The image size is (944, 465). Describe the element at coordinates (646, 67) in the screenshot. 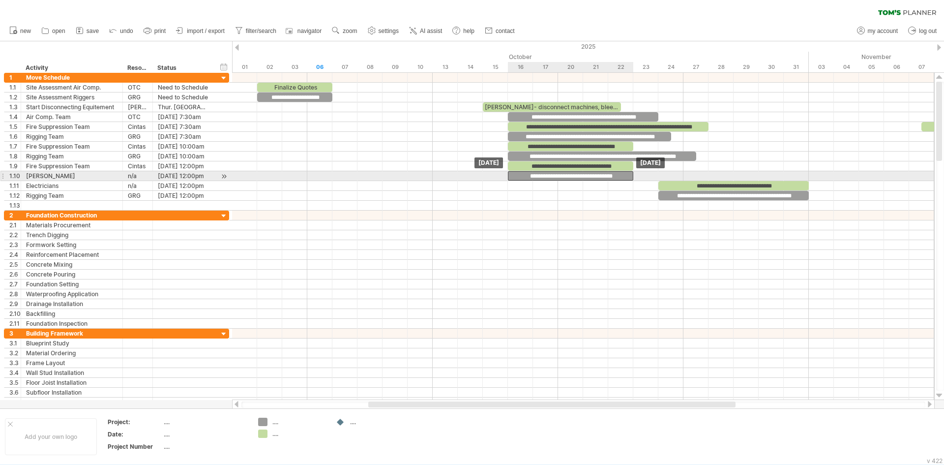

I see `div: Thursday, 23 October 2025` at that location.